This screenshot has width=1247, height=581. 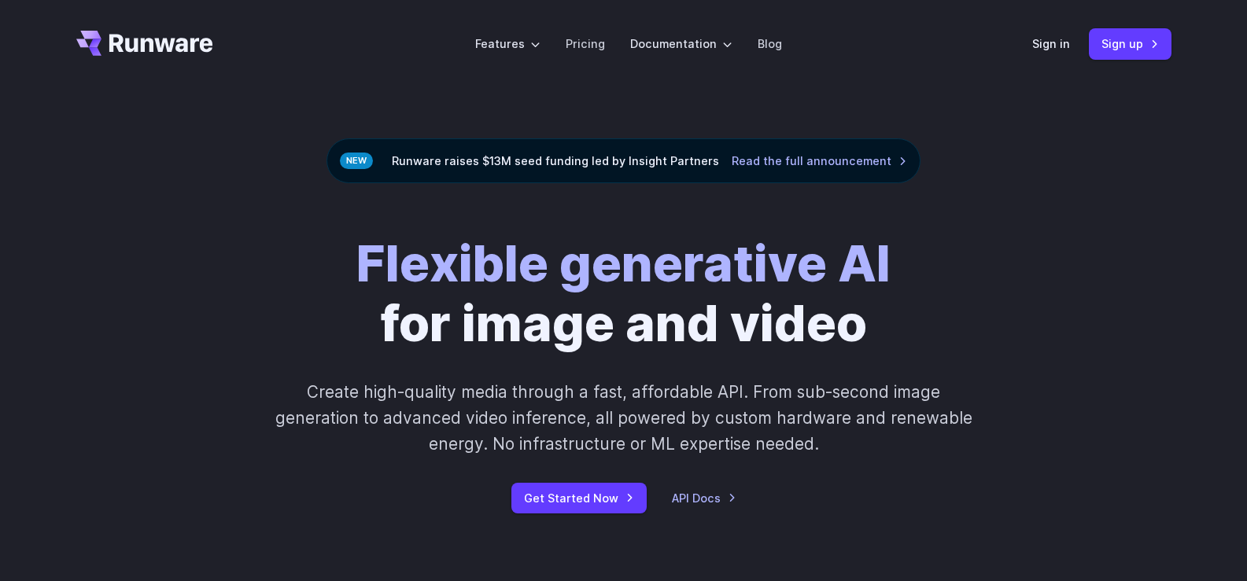 What do you see at coordinates (145, 43) in the screenshot?
I see `a: Go to /` at bounding box center [145, 43].